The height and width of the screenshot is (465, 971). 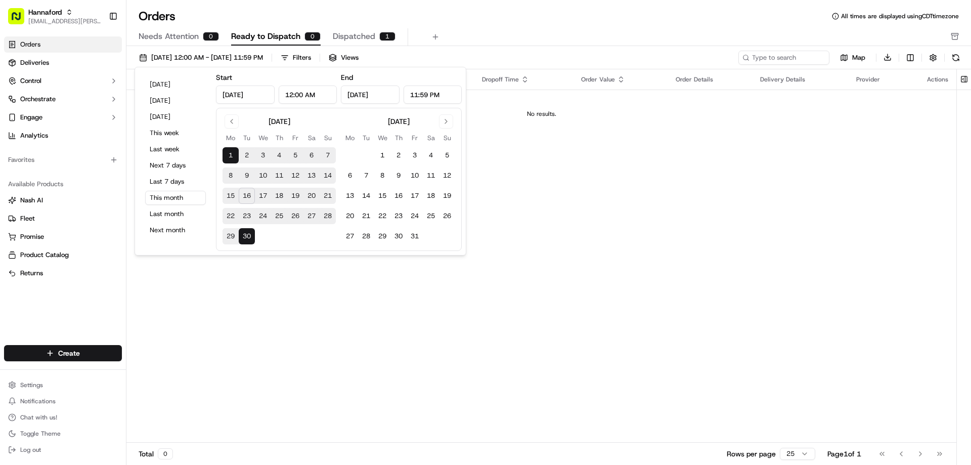 What do you see at coordinates (31, 117) in the screenshot?
I see `span: Engage` at bounding box center [31, 117].